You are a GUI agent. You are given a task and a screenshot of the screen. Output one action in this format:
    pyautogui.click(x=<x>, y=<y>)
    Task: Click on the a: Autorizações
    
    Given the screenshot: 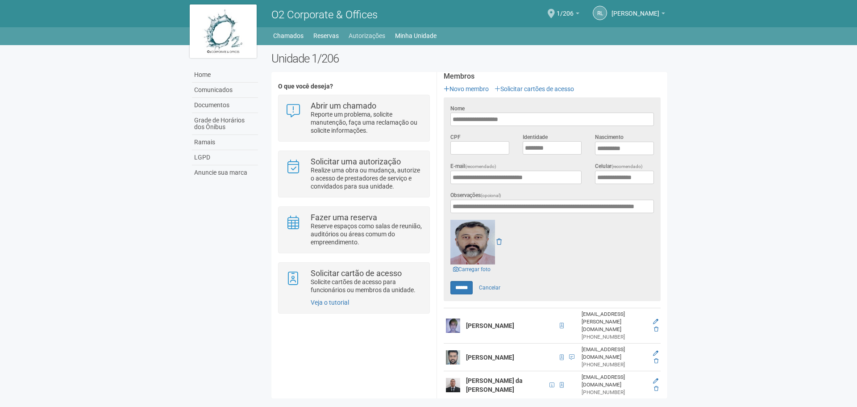 What is the action you would take?
    pyautogui.click(x=367, y=36)
    